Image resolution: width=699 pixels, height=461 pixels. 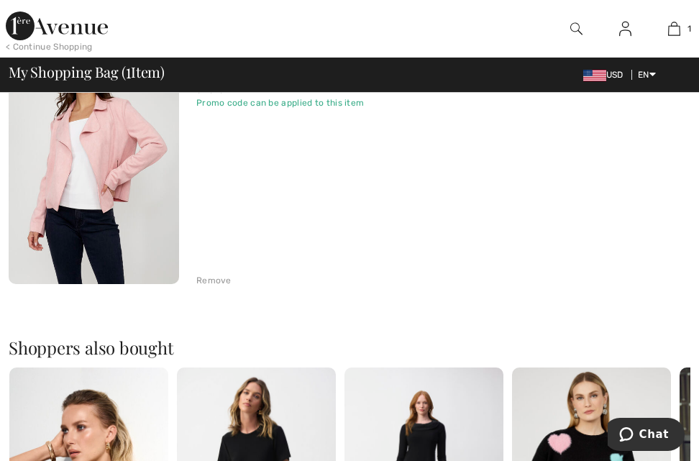 I want to click on img: Open Front Casual Jacket Style 256829U, so click(x=93, y=156).